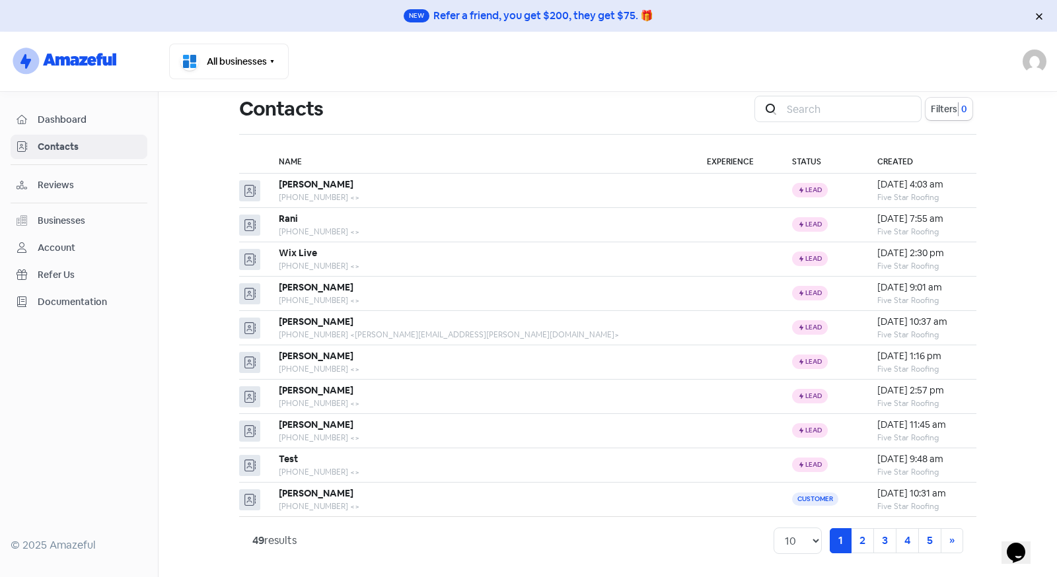  What do you see at coordinates (79, 221) in the screenshot?
I see `a: Businesses` at bounding box center [79, 221].